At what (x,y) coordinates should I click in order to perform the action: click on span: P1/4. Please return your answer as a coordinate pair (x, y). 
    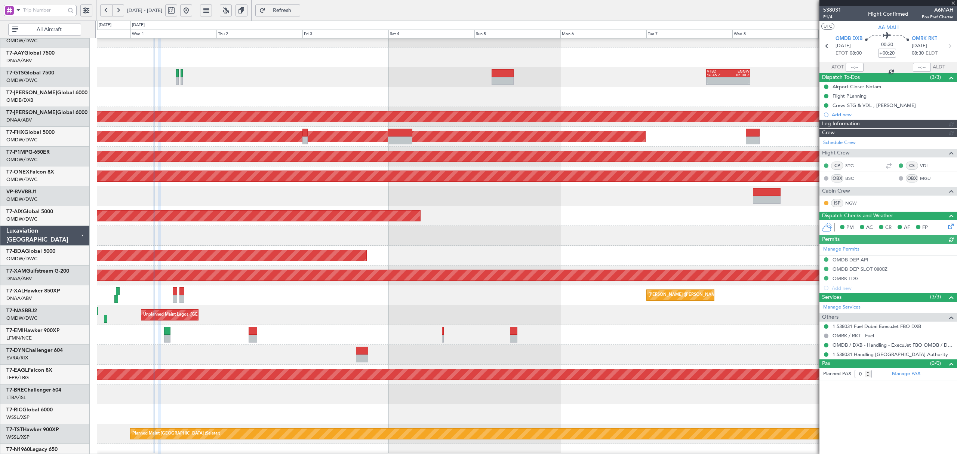
    Looking at the image, I should click on (832, 17).